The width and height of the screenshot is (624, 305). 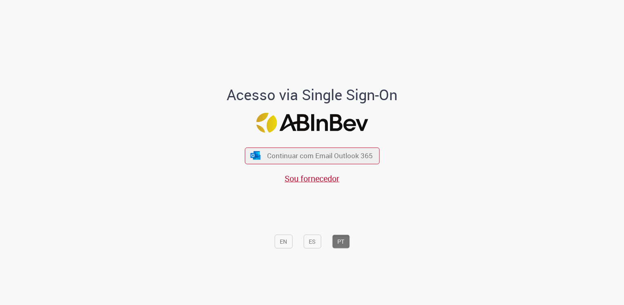 I want to click on button: ES, so click(x=312, y=241).